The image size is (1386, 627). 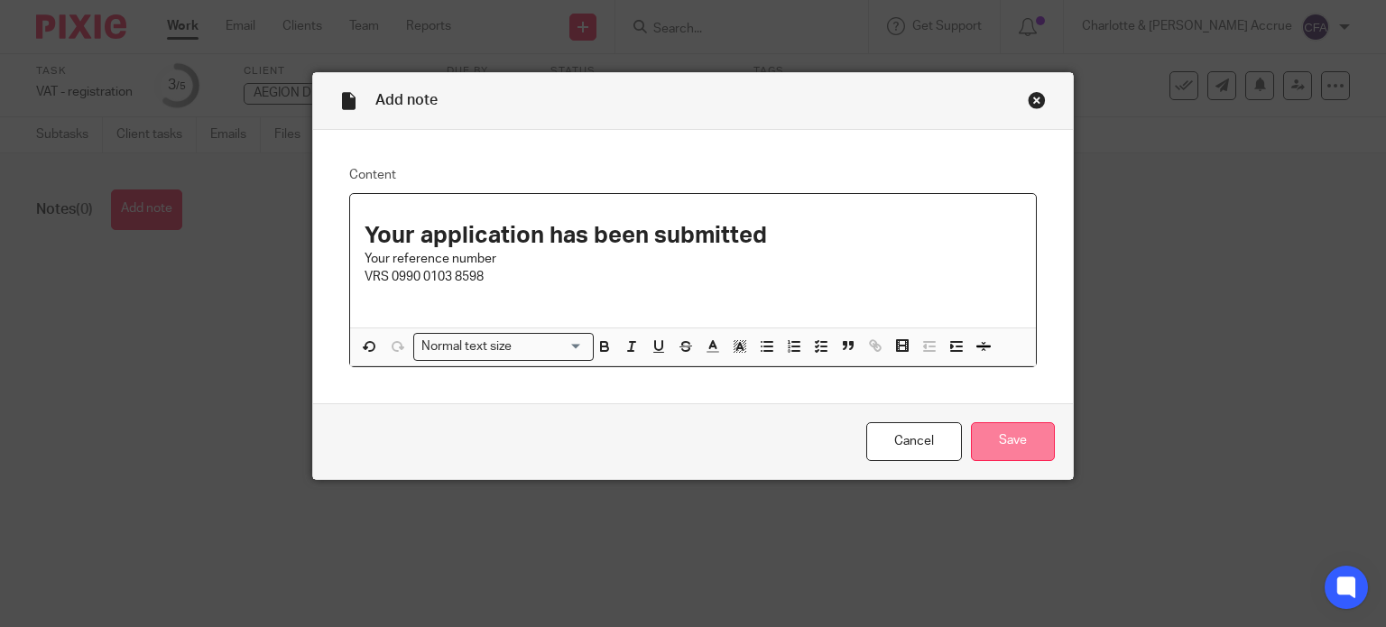 I want to click on p: Your reference number VRS 0990 0103 8598, so click(x=693, y=268).